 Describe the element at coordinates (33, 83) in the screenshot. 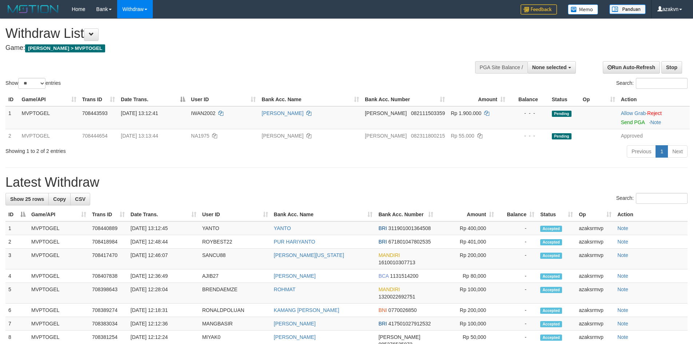

I see `label: Show entries` at that location.